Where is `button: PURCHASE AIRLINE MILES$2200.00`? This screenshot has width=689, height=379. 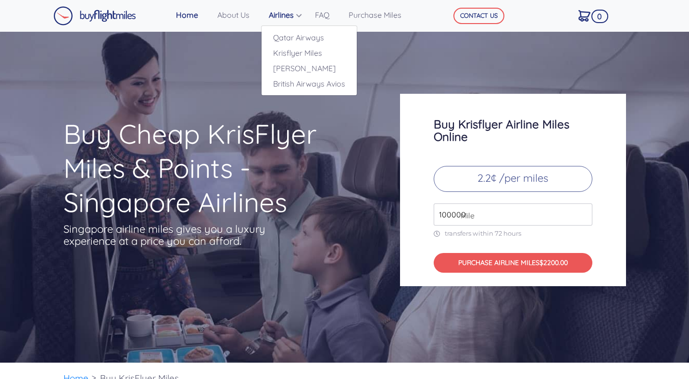
button: PURCHASE AIRLINE MILES$2200.00 is located at coordinates (513, 263).